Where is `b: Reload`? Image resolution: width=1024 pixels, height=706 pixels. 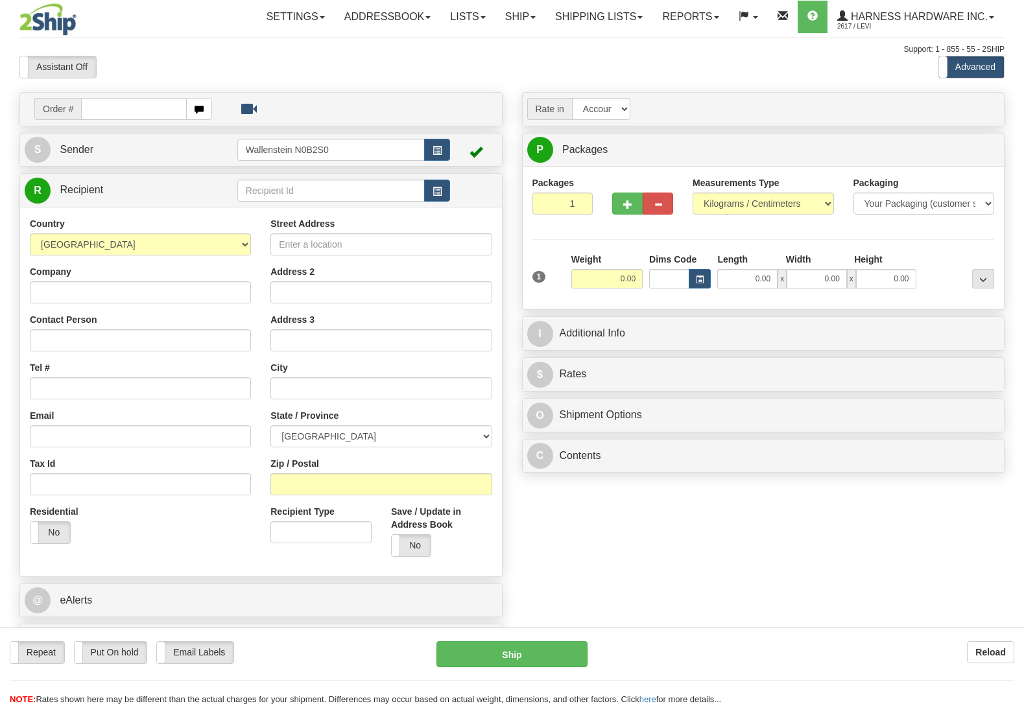 b: Reload is located at coordinates (990, 652).